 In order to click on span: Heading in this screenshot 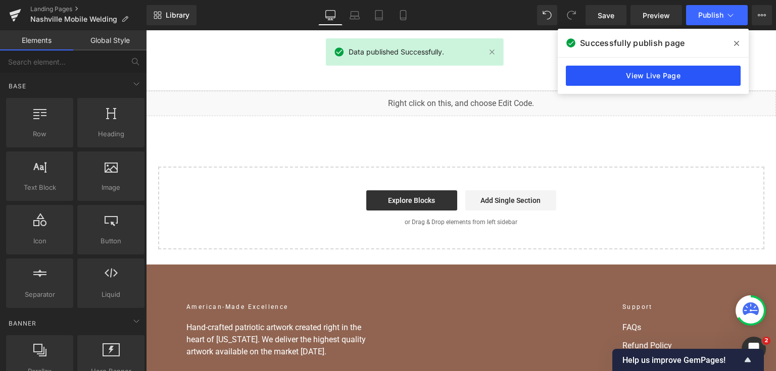, I will do `click(111, 134)`.